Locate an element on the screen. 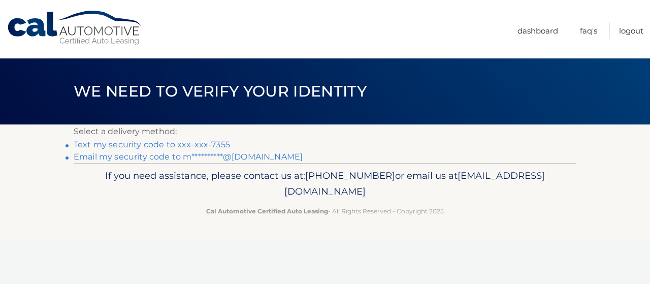  p: Select a delivery method: is located at coordinates (325, 132).